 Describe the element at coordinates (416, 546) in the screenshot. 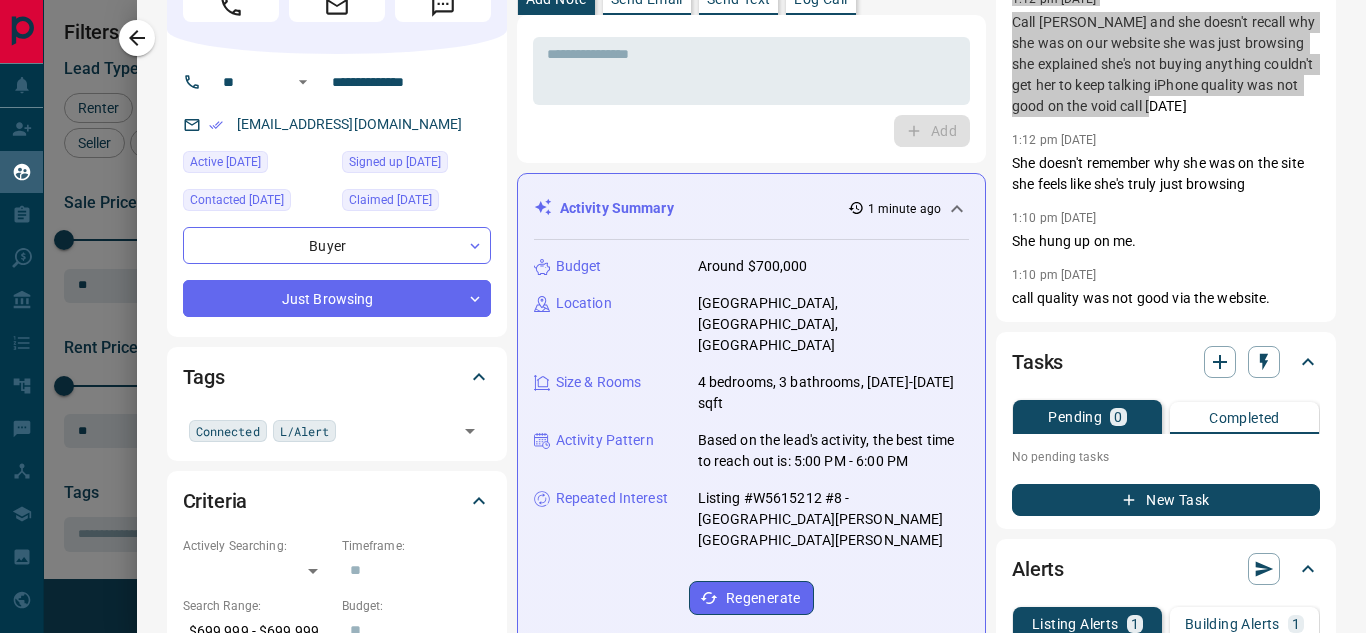

I see `p: Timeframe:` at that location.